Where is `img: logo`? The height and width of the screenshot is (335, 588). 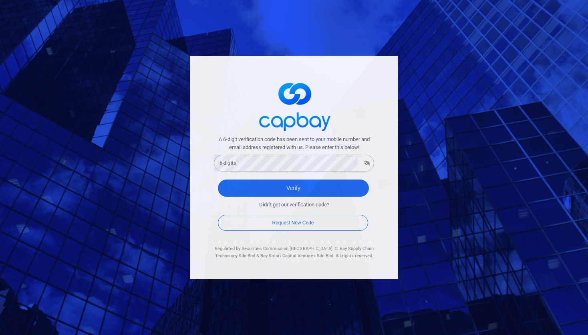 img: logo is located at coordinates (294, 105).